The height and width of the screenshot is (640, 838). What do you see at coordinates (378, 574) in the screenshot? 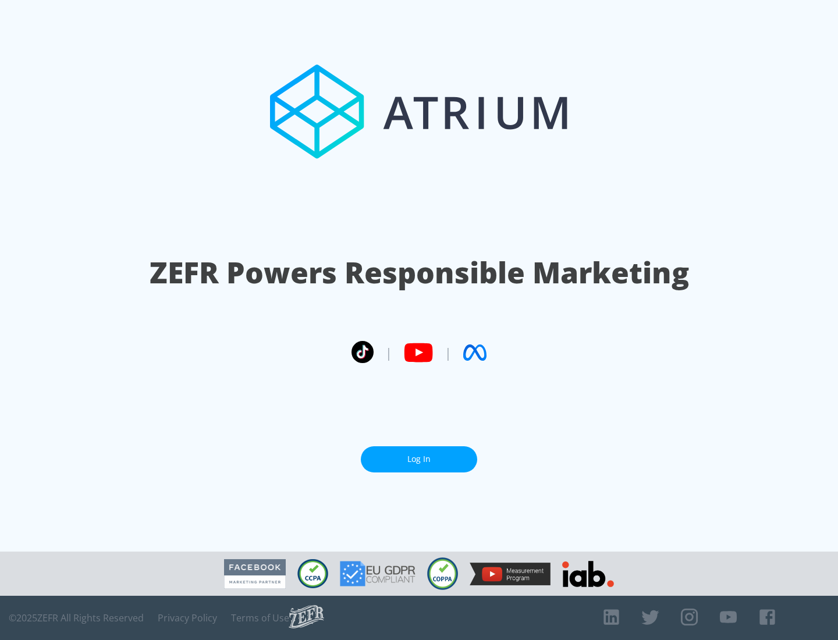
I see `img: GDPR Compliant` at bounding box center [378, 574].